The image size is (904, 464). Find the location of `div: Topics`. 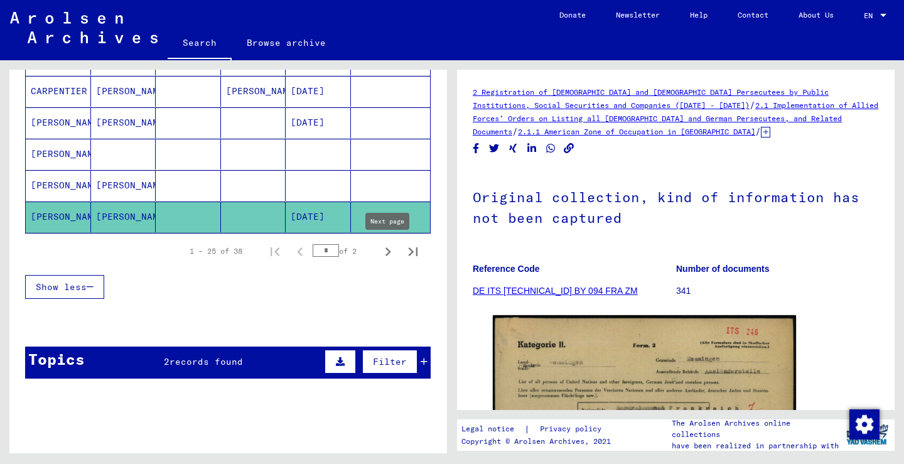

div: Topics is located at coordinates (56, 359).